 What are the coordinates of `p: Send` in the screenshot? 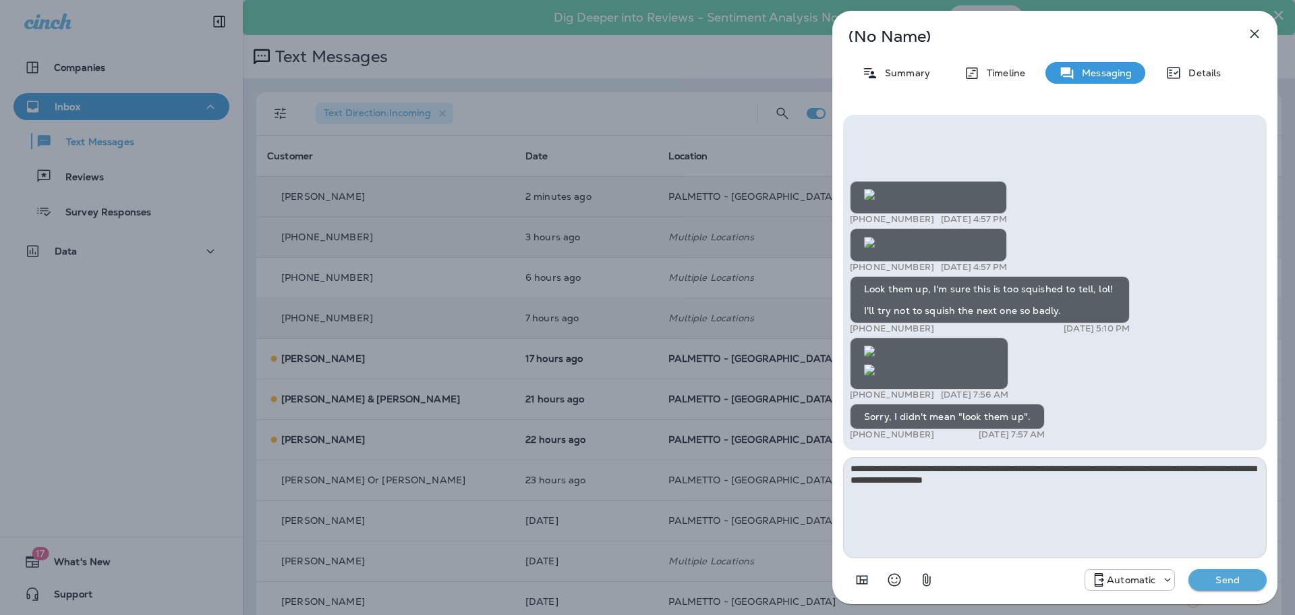 It's located at (1228, 579).